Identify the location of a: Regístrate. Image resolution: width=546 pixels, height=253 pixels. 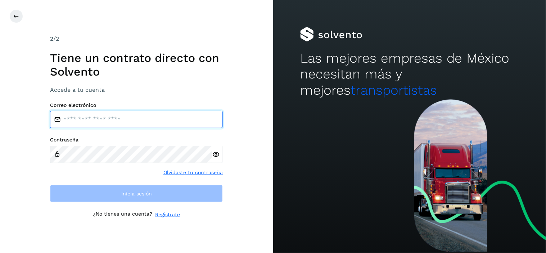
(167, 215).